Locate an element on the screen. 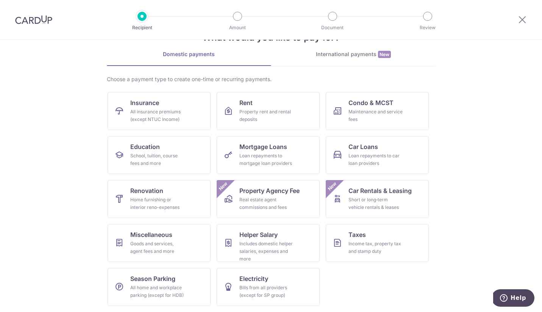 Image resolution: width=542 pixels, height=312 pixels. p: Review is located at coordinates (428, 28).